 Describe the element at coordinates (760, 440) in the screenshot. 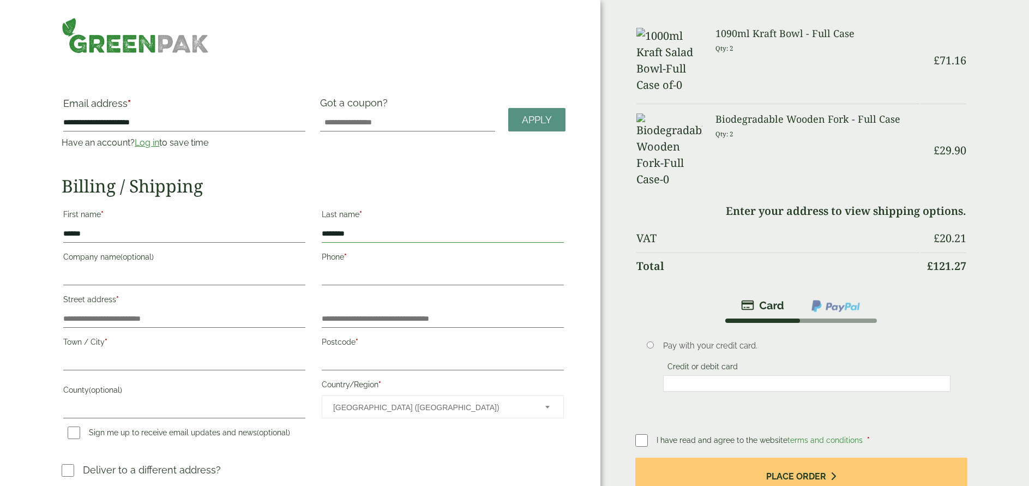

I see `span: I have read and agree to the website` at that location.